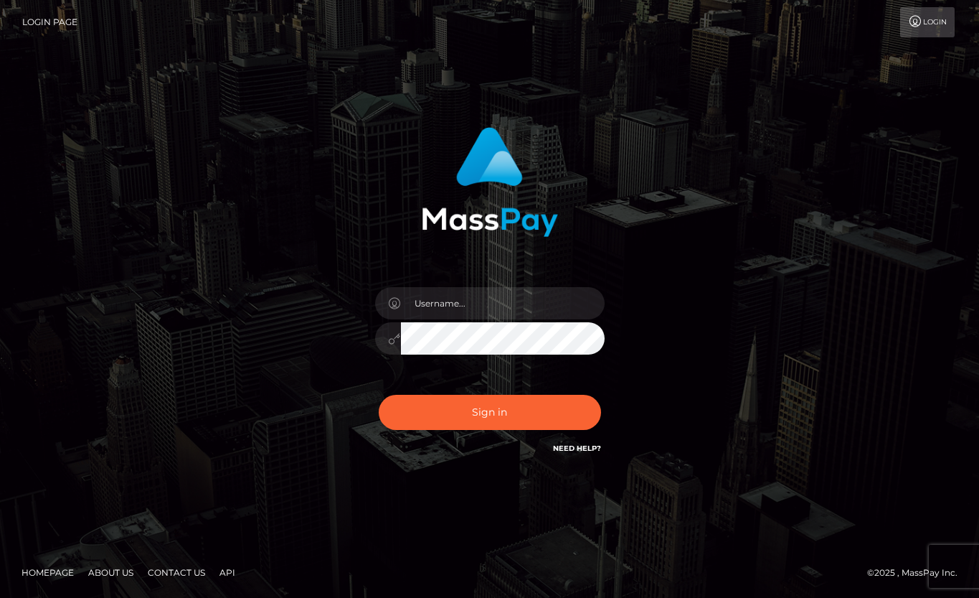  I want to click on a: Login Page, so click(50, 22).